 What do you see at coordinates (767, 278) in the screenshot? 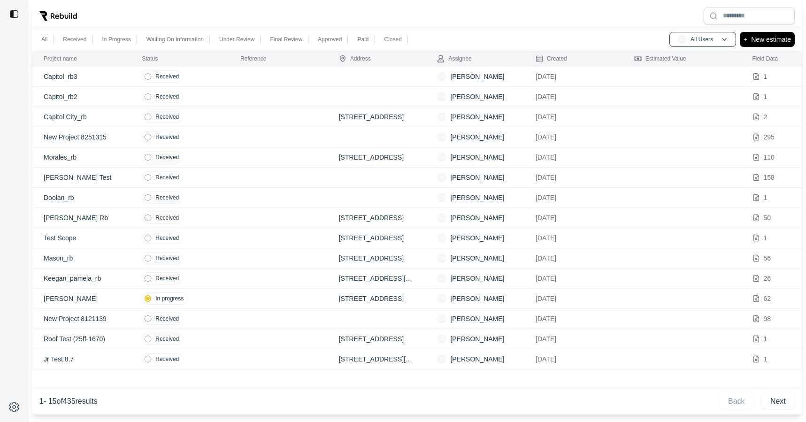
I see `p: 26` at bounding box center [767, 278].